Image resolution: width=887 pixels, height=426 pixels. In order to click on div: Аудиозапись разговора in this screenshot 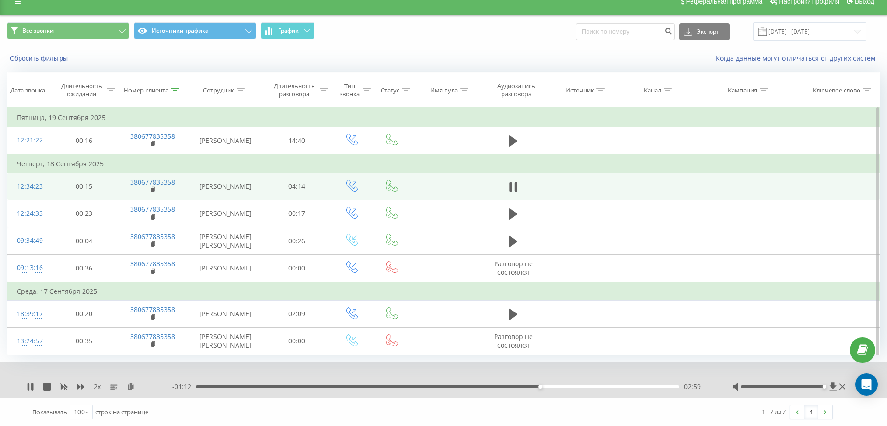, I will do `click(517, 90)`.